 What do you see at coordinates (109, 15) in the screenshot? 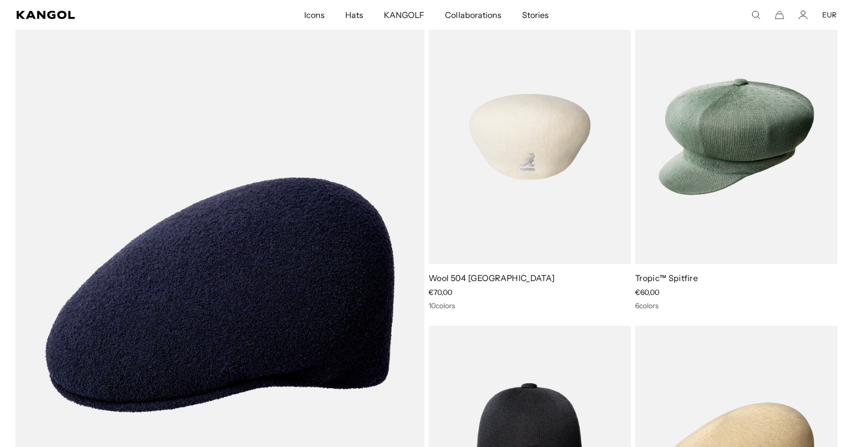
I see `a: Kangol` at bounding box center [109, 15].